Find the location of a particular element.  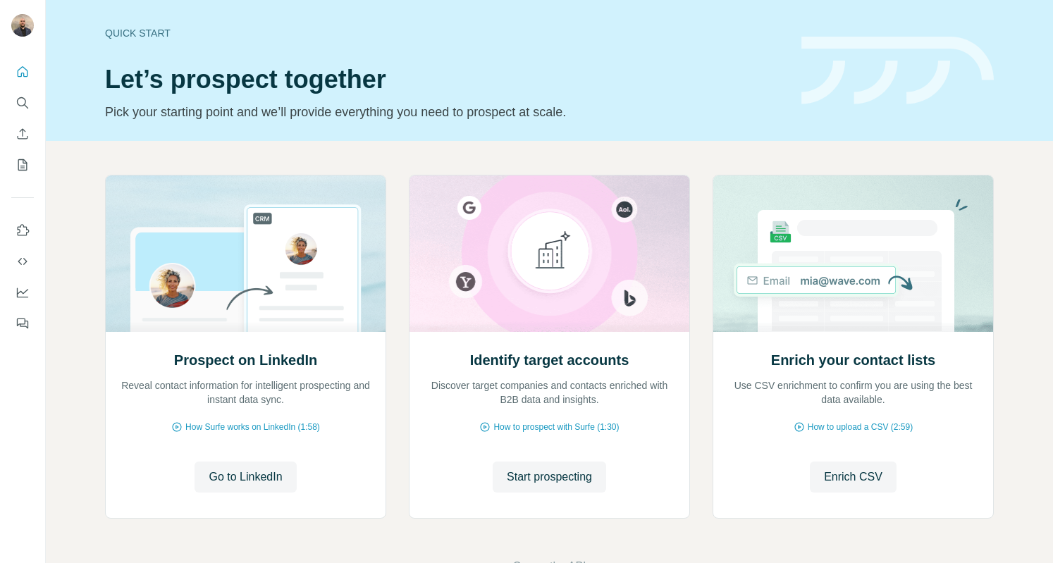

img: banner is located at coordinates (898, 71).